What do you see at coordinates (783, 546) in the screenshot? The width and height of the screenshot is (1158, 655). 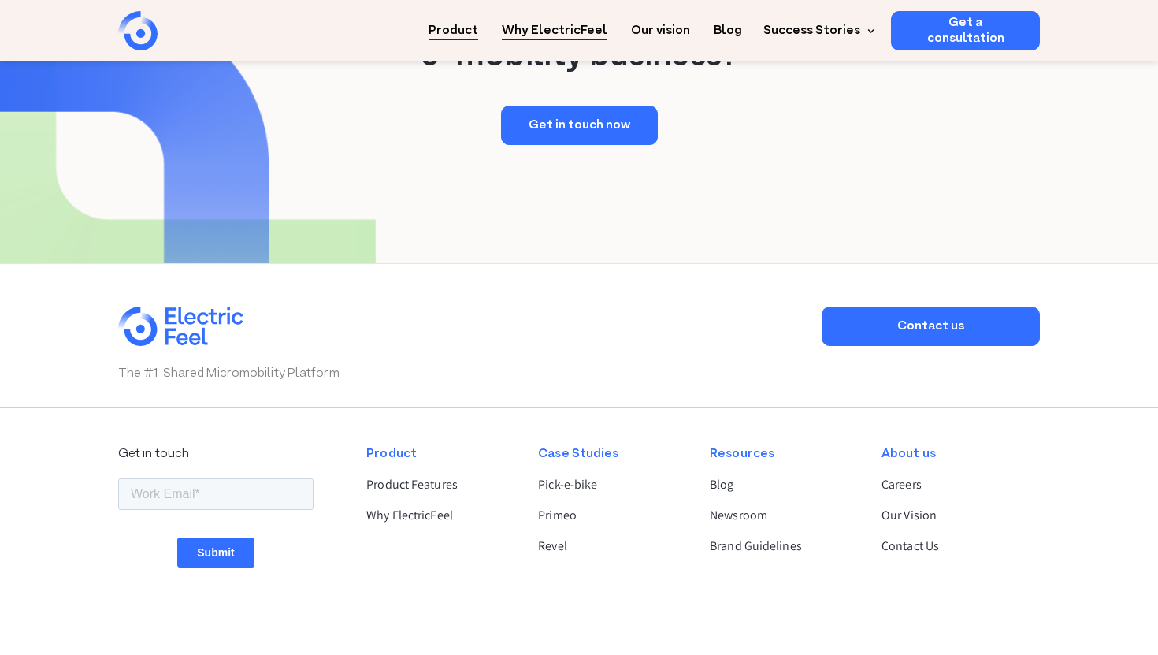 I see `a: Brand Guidelines` at bounding box center [783, 546].